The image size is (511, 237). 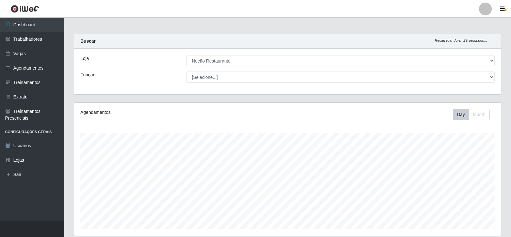 I want to click on div: Toolbar with button groups, so click(x=473, y=114).